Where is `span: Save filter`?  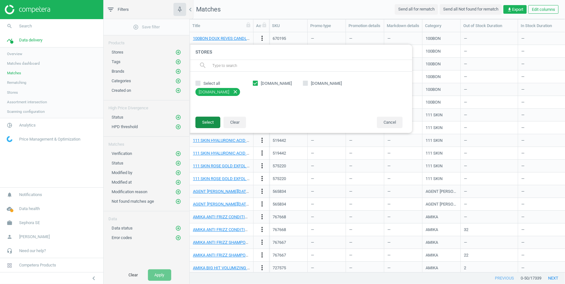 span: Save filter is located at coordinates (147, 27).